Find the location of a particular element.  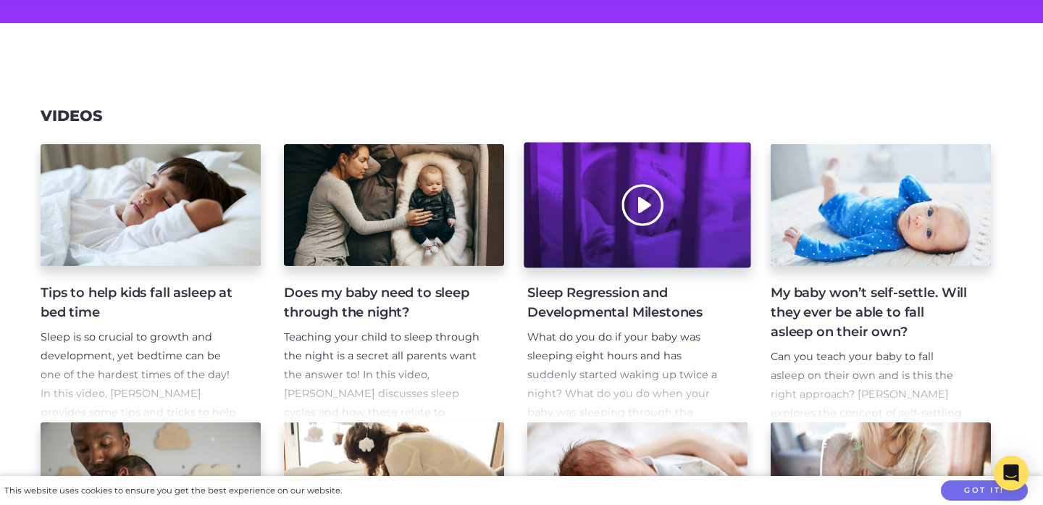

h4: My baby won’t self-settle. Will they ever be able to fall asleep on their own? is located at coordinates (869, 312).